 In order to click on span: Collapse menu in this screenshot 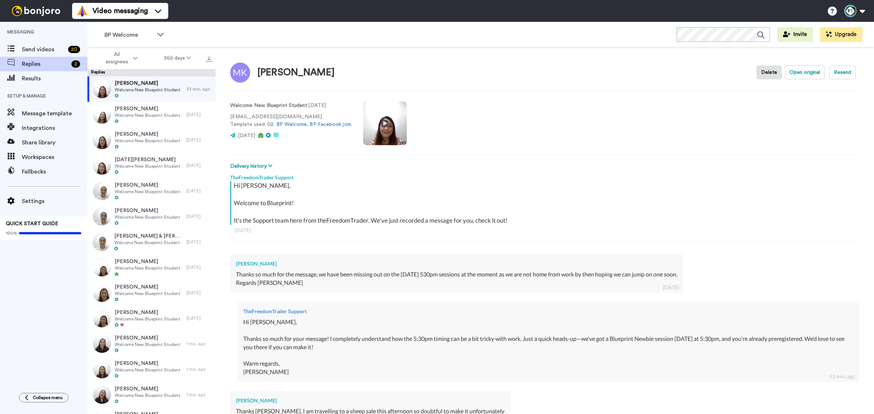, I will do `click(48, 398)`.